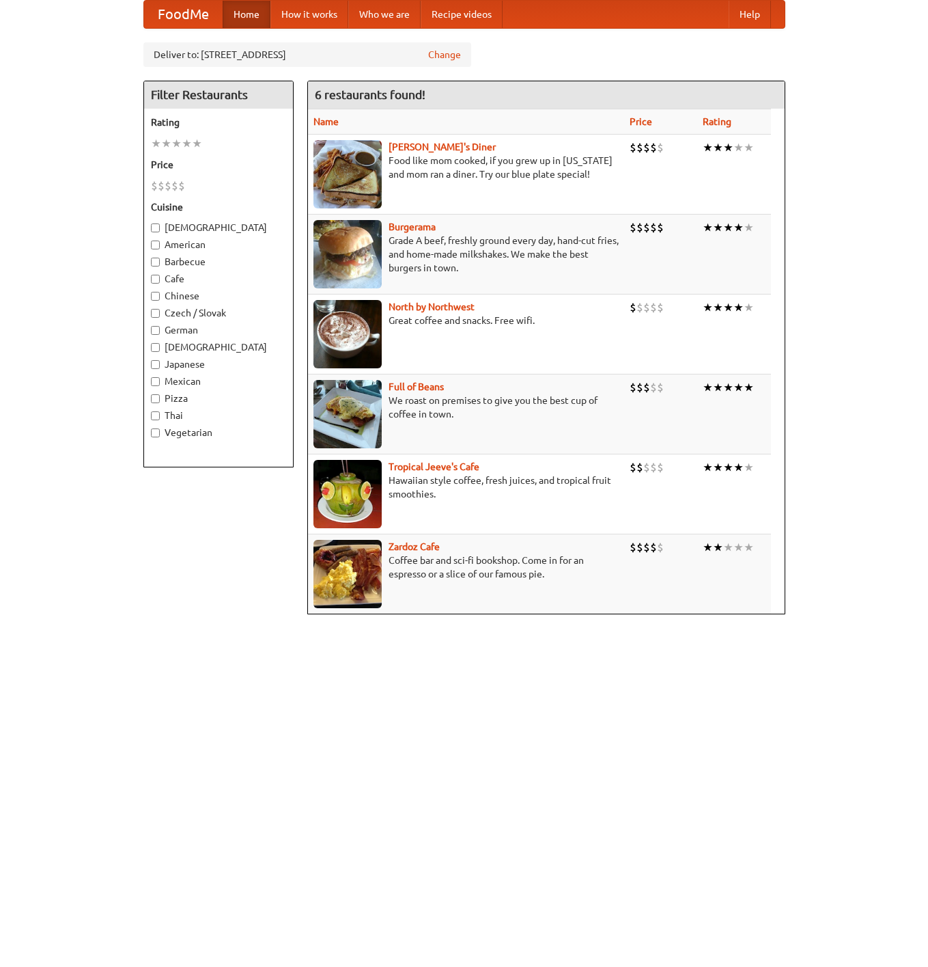 The height and width of the screenshot is (967, 928). What do you see at coordinates (155, 296) in the screenshot?
I see `input: Chinese` at bounding box center [155, 296].